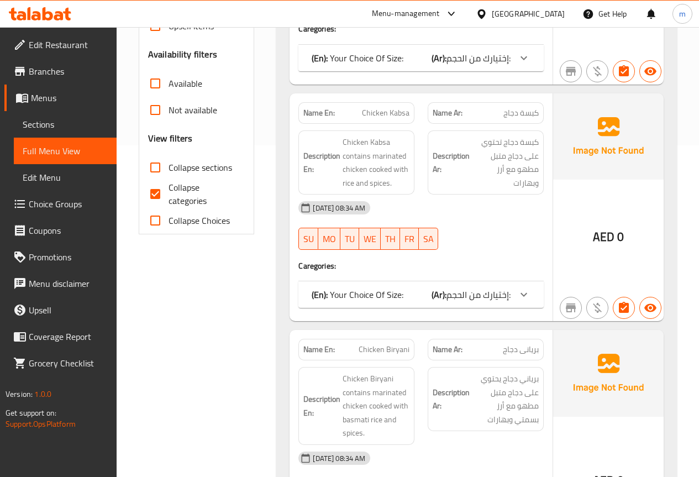 This screenshot has height=477, width=699. Describe the element at coordinates (68, 363) in the screenshot. I see `span: Grocery Checklist` at that location.